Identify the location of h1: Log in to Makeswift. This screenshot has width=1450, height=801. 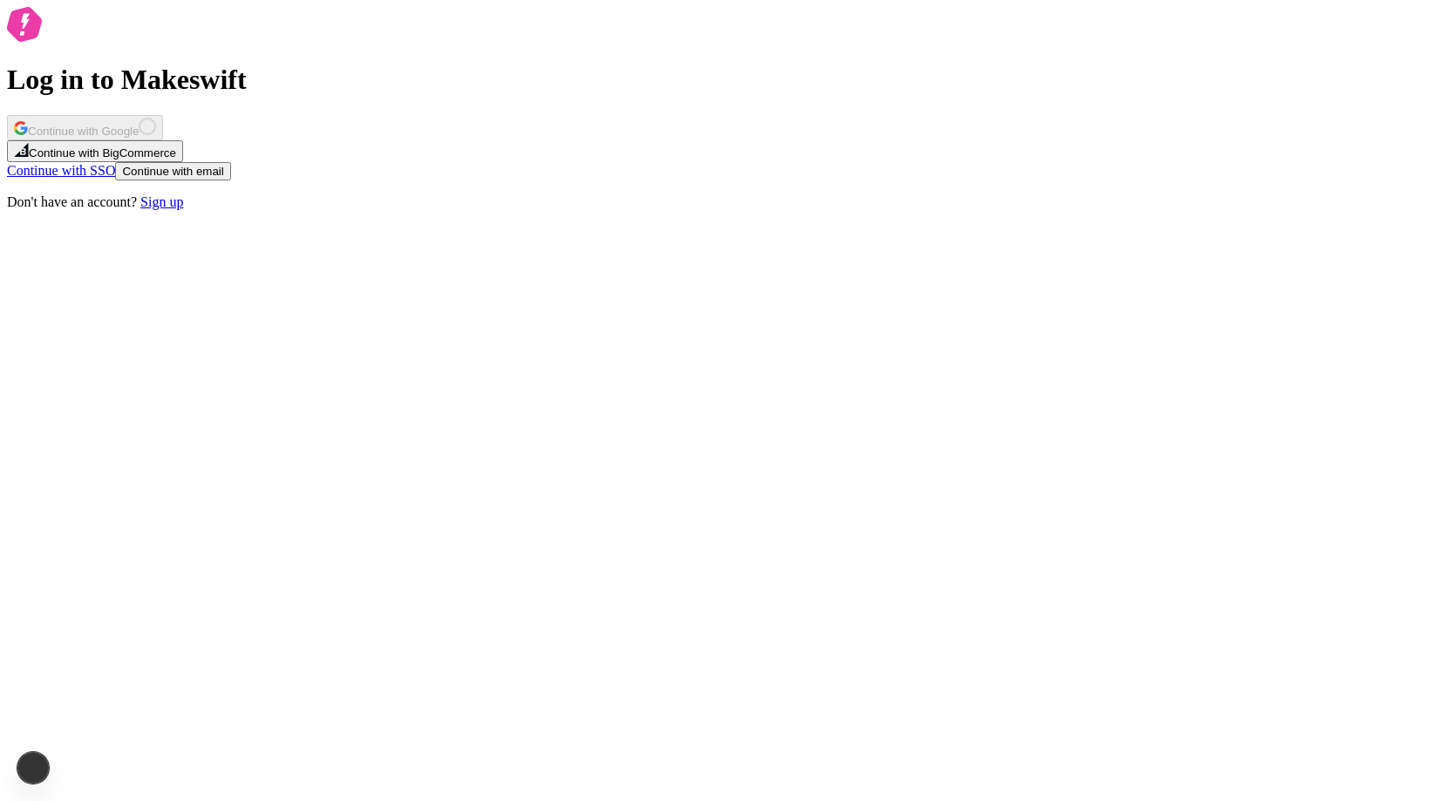
(725, 79).